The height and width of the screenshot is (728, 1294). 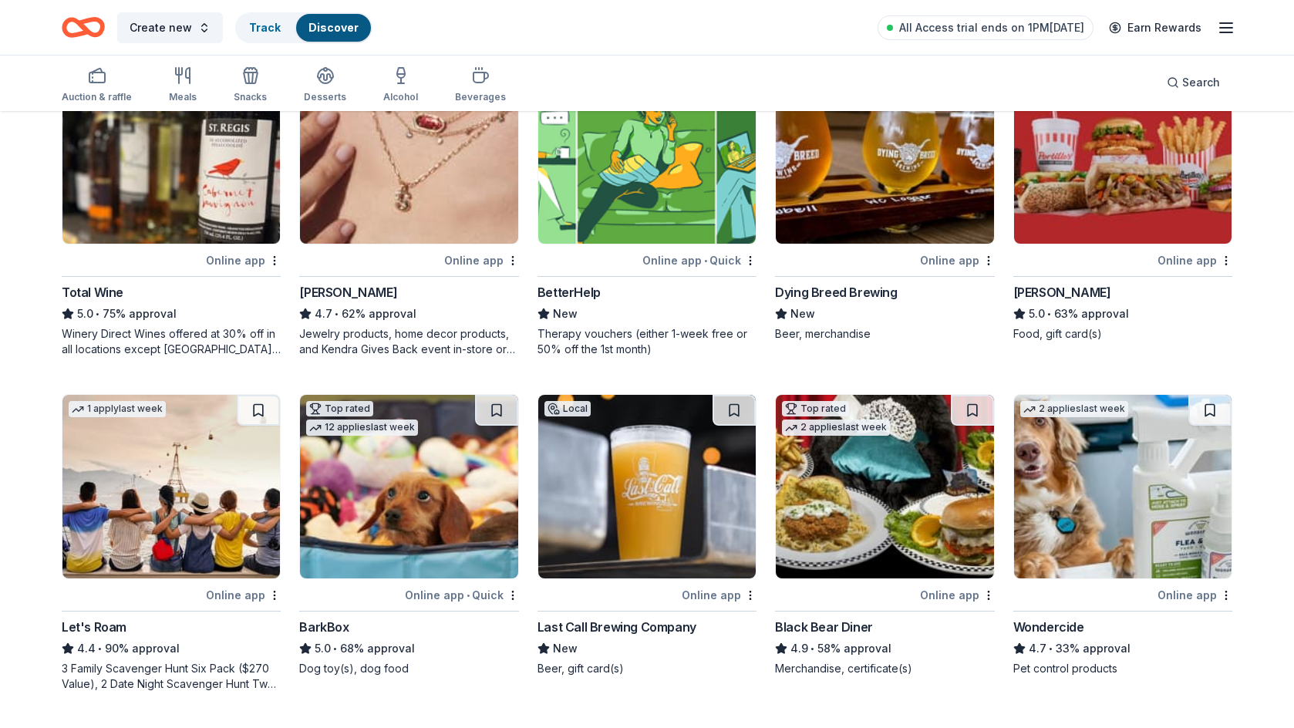 I want to click on div: 12 applies last week, so click(x=362, y=427).